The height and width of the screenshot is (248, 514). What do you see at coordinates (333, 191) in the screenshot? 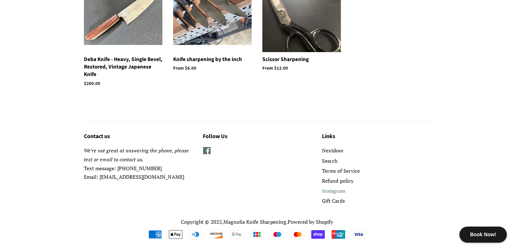
I see `a: Instagram` at bounding box center [333, 191].